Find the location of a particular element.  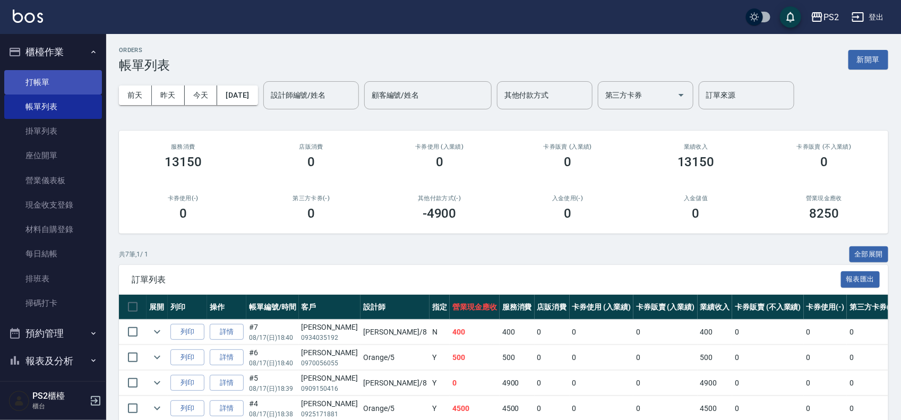

button: save is located at coordinates (790, 17).